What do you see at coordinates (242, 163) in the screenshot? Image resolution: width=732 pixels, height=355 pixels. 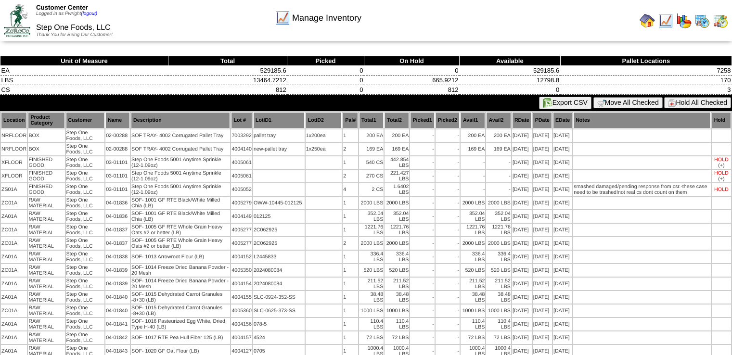 I see `td: 4005061` at bounding box center [242, 163].